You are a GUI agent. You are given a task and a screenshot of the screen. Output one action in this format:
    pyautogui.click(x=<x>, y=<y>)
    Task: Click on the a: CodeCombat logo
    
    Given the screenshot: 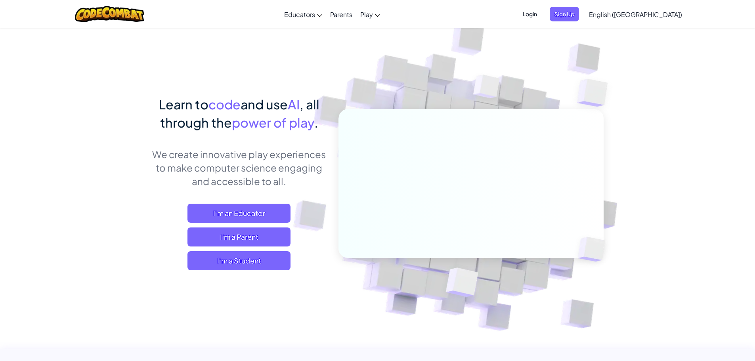 What is the action you would take?
    pyautogui.click(x=109, y=14)
    